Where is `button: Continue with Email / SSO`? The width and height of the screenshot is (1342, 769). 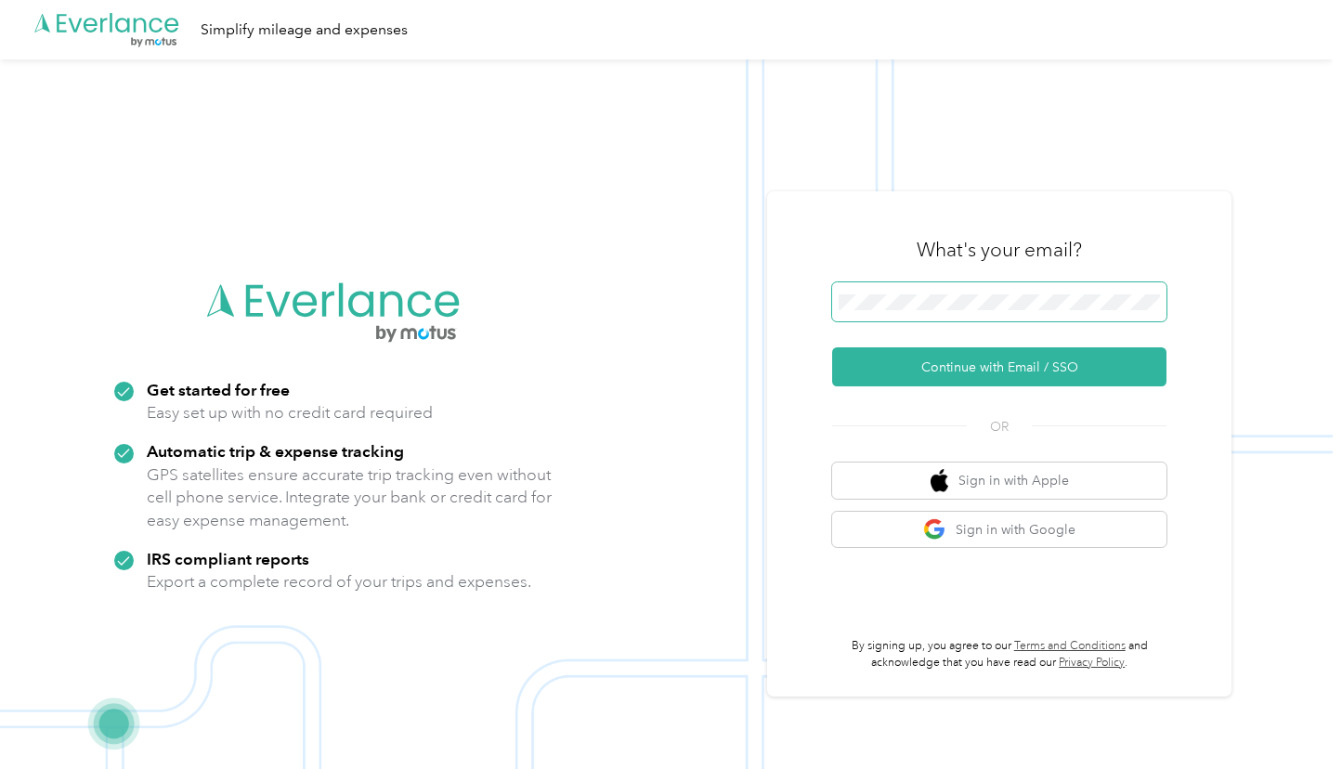 button: Continue with Email / SSO is located at coordinates (999, 367).